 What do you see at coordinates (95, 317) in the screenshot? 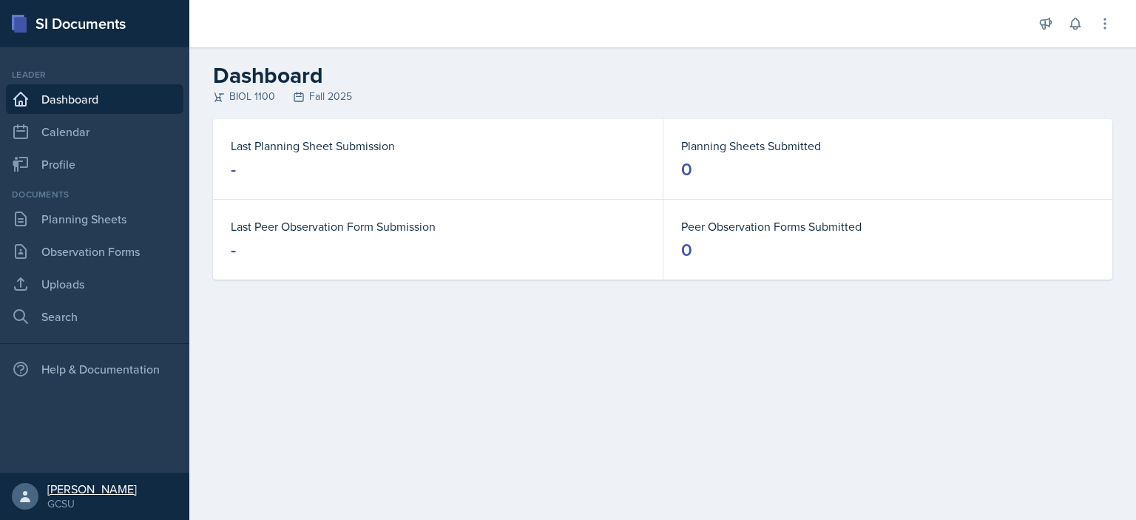
I see `a: Search` at bounding box center [95, 317].